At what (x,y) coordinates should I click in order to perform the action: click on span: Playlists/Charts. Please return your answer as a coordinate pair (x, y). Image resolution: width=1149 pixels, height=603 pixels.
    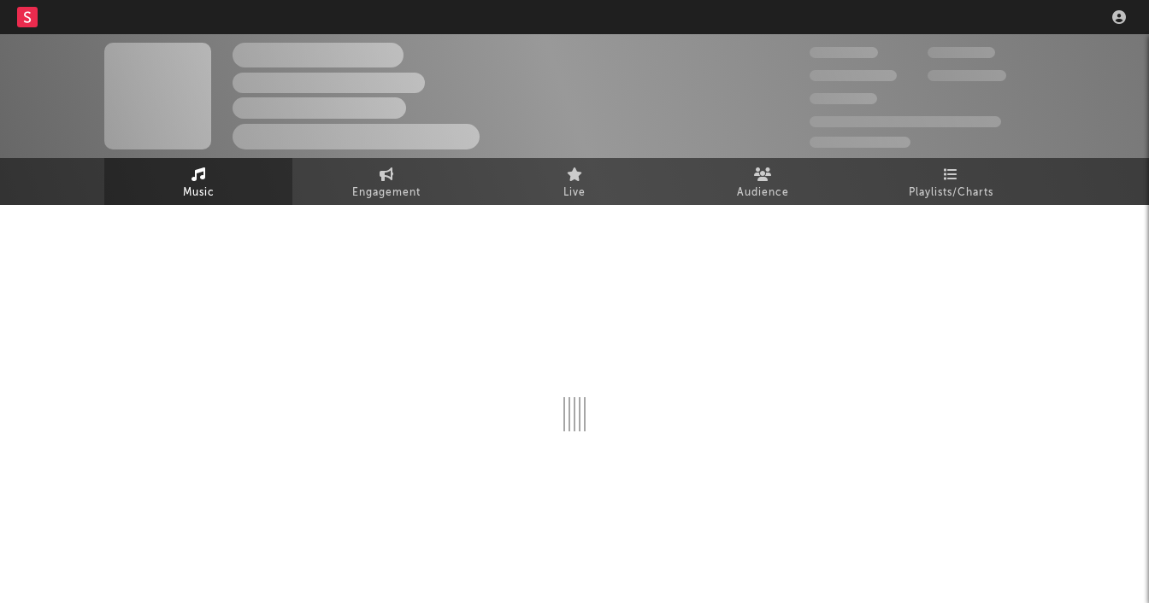
    Looking at the image, I should click on (950, 193).